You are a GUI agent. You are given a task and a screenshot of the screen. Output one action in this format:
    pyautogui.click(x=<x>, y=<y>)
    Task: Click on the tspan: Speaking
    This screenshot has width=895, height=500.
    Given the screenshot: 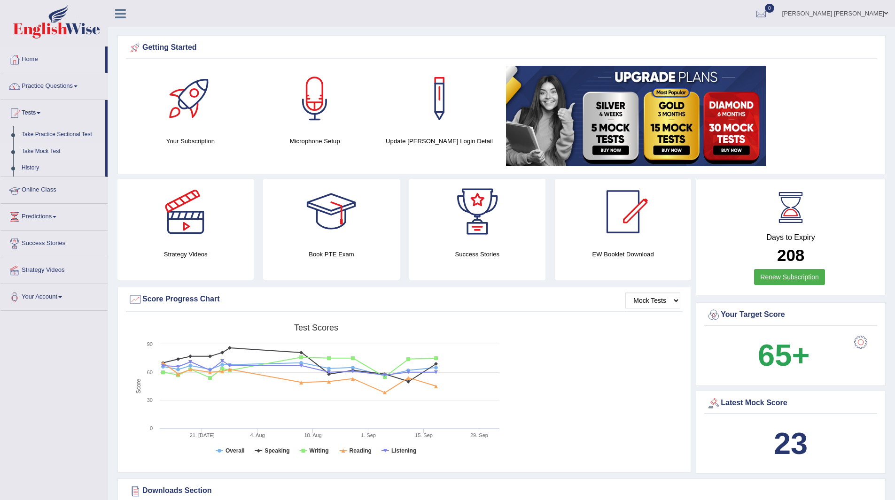 What is the action you would take?
    pyautogui.click(x=277, y=451)
    